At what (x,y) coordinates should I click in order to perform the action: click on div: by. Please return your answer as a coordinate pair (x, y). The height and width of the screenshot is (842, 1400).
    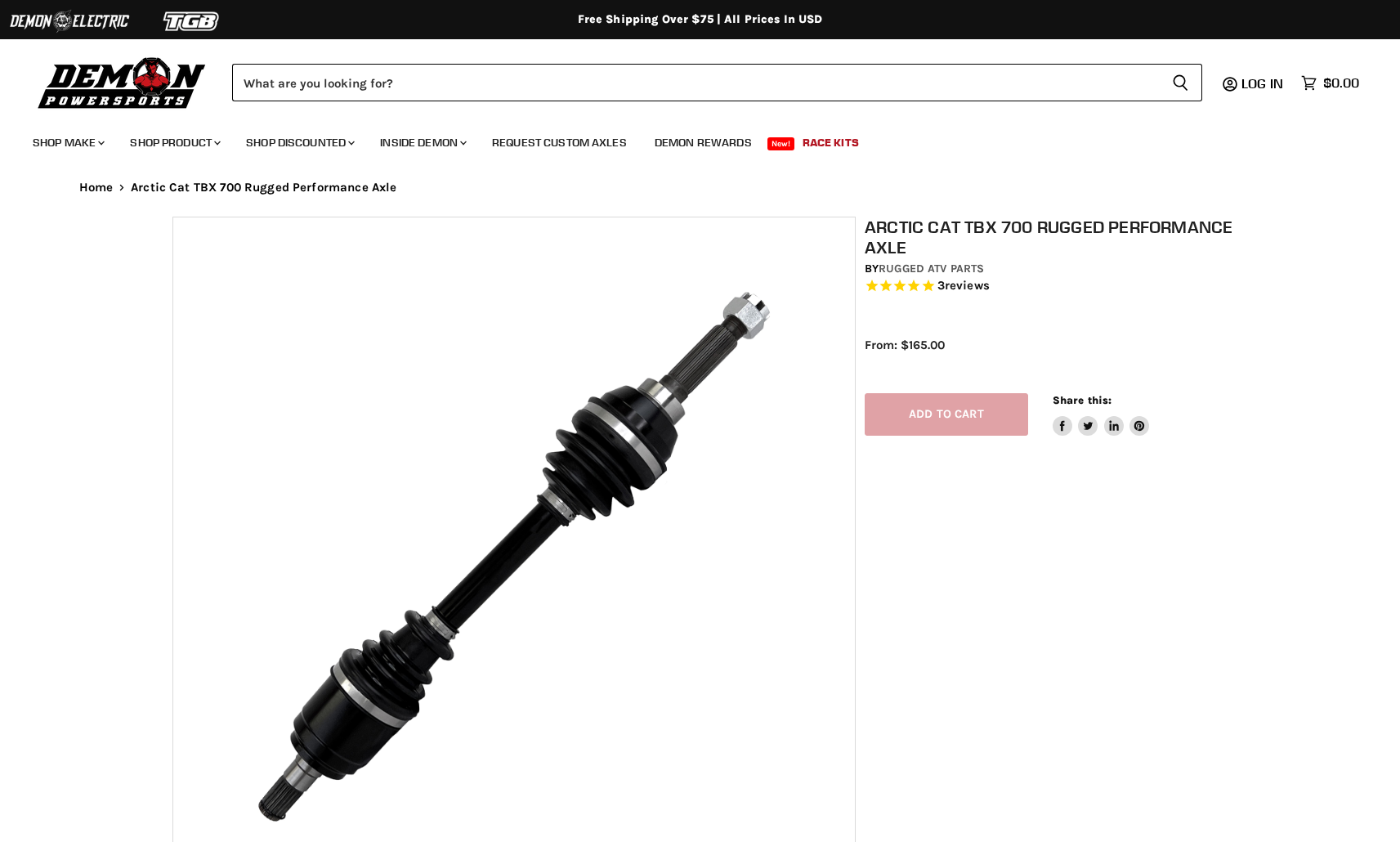
    Looking at the image, I should click on (1051, 269).